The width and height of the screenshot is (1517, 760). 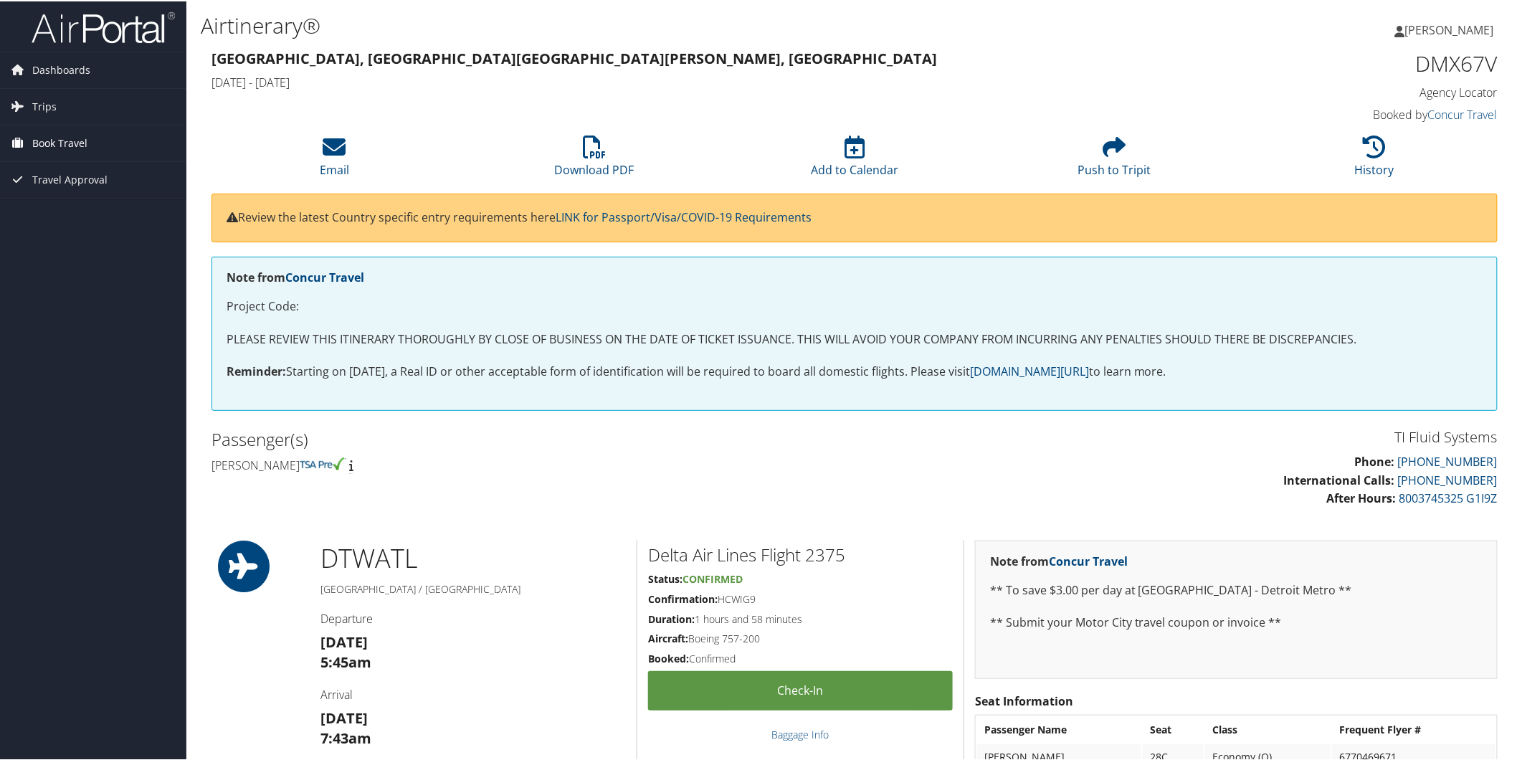 What do you see at coordinates (855, 305) in the screenshot?
I see `p: Project Code:` at bounding box center [855, 305].